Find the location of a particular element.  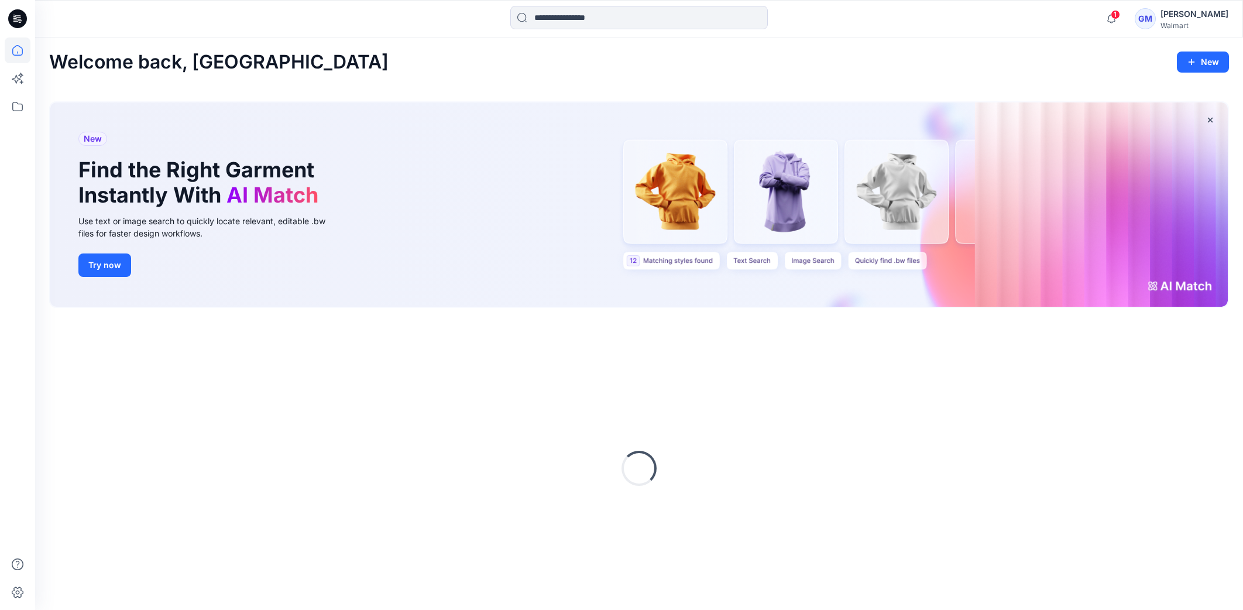

div: Walmart is located at coordinates (1195, 25).